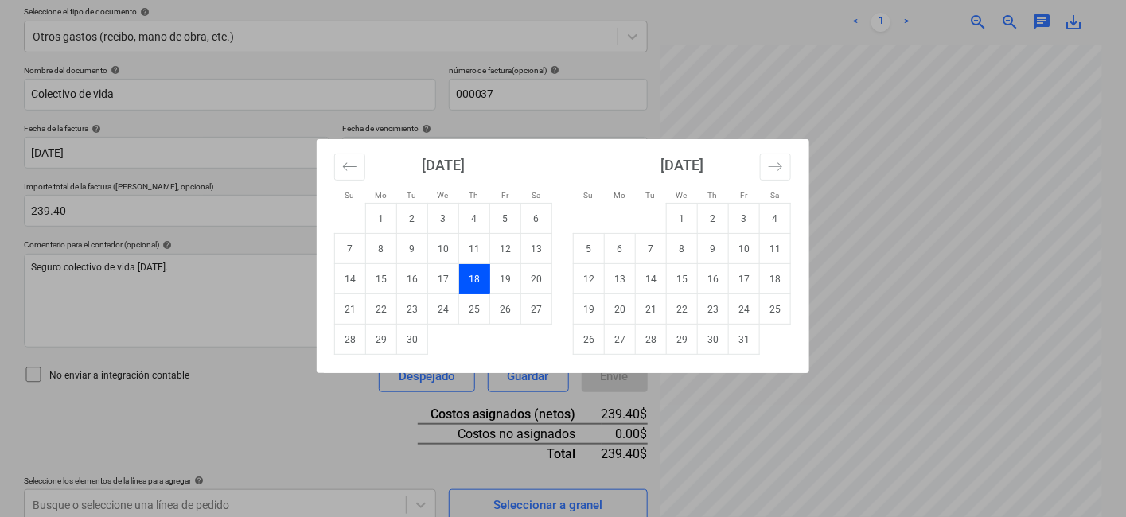 The image size is (1126, 517). Describe the element at coordinates (744, 279) in the screenshot. I see `td: Friday, October 17, 2025` at that location.